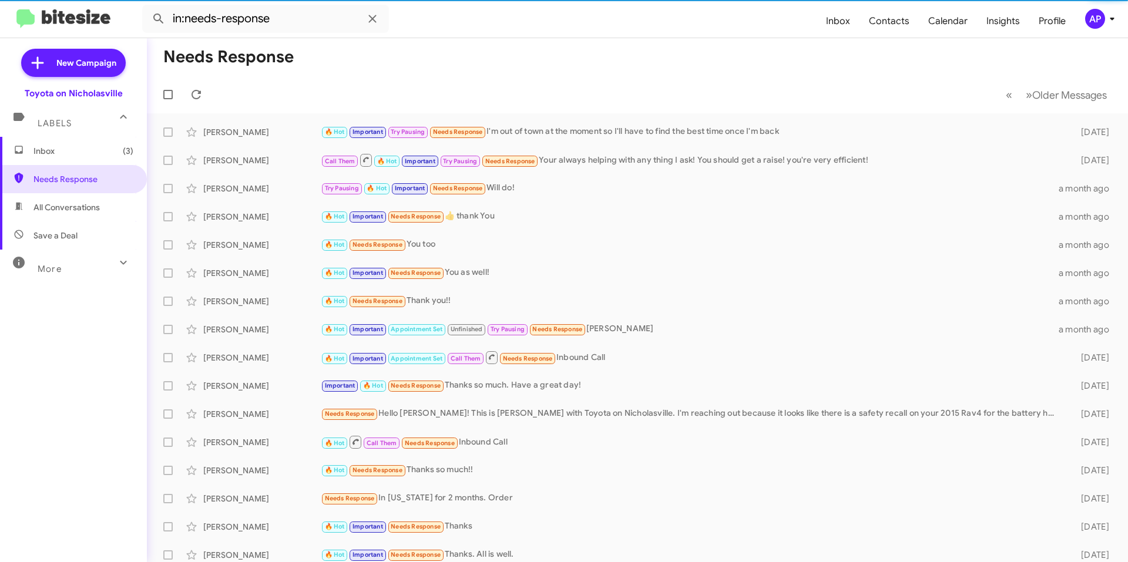 Image resolution: width=1128 pixels, height=562 pixels. What do you see at coordinates (690, 216) in the screenshot?
I see `div: 👍 thank You` at bounding box center [690, 216].